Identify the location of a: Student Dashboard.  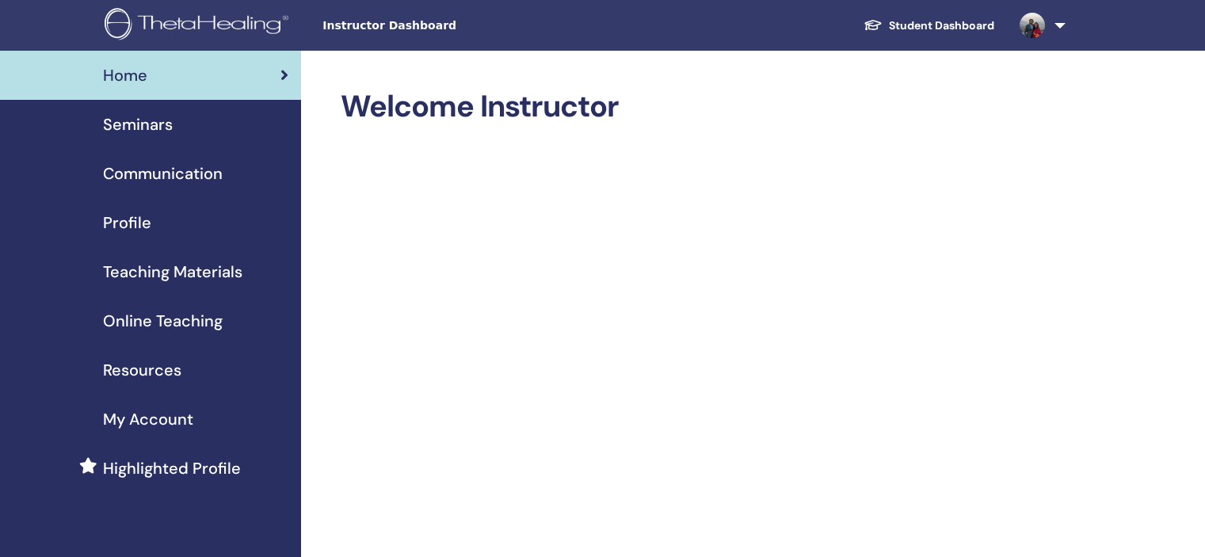
(929, 25).